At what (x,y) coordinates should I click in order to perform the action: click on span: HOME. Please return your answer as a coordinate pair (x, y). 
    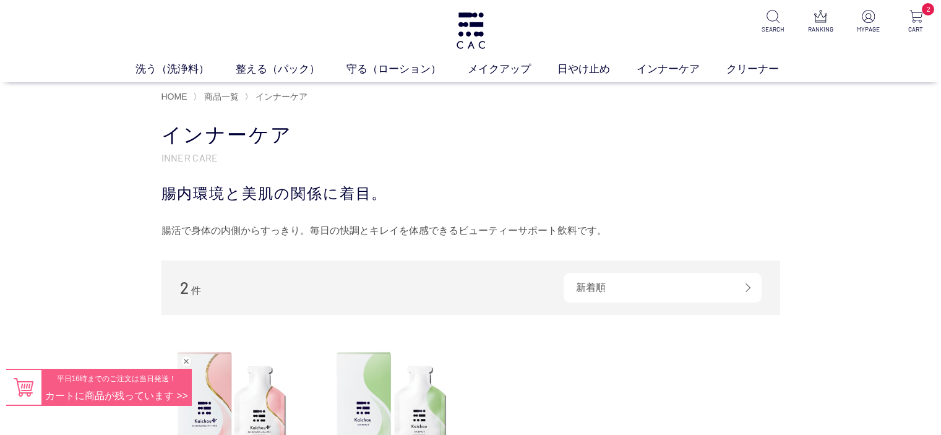
    Looking at the image, I should click on (174, 97).